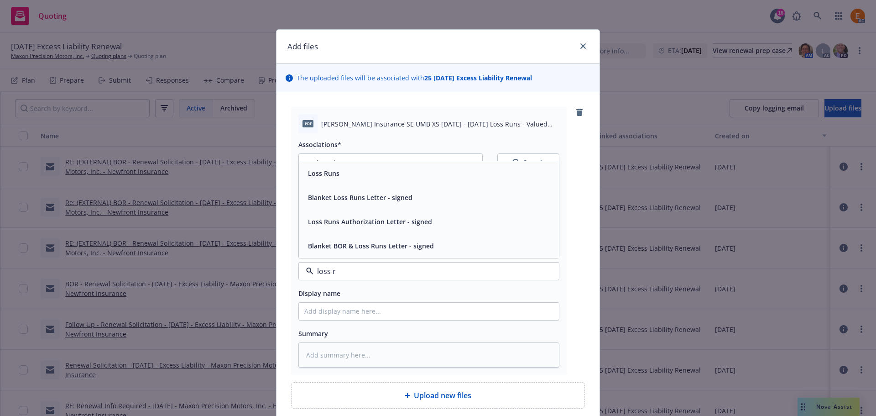 The height and width of the screenshot is (416, 876). Describe the element at coordinates (528, 162) in the screenshot. I see `div: Search` at that location.